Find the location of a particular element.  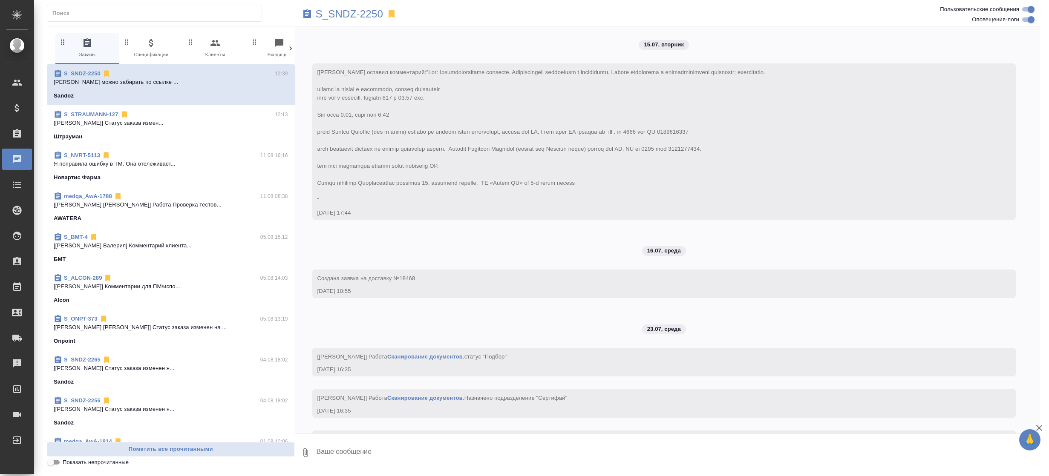

p: S_SNDZ-2250 is located at coordinates (349, 14).